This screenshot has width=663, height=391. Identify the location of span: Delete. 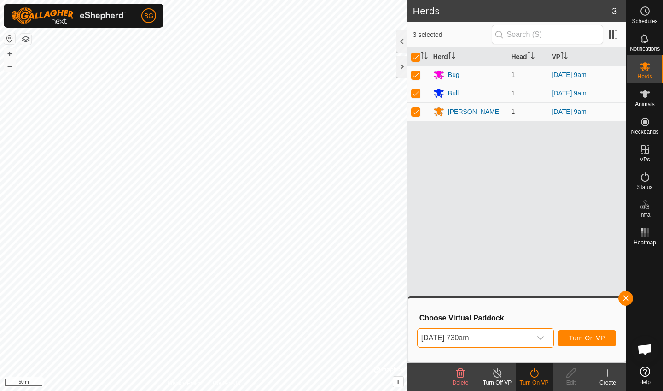
(461, 382).